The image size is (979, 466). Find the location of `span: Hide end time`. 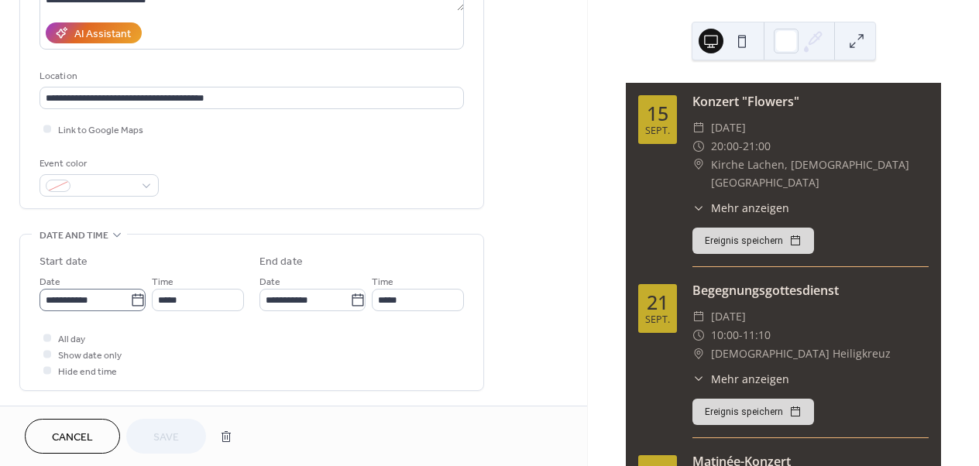

span: Hide end time is located at coordinates (88, 372).